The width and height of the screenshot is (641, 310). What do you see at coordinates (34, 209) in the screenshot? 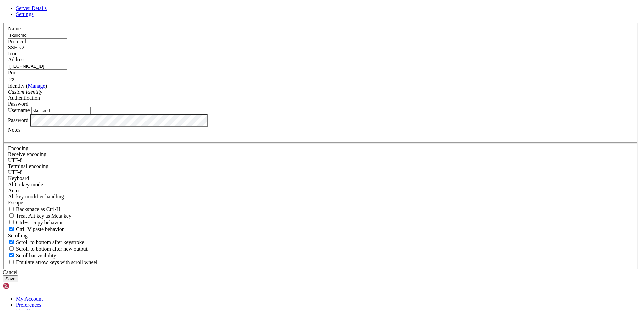
I see `label: If true, the backspace should send BS ('\x08', aka ^H). Otherwise the backspace key should send '...` at bounding box center [34, 209].